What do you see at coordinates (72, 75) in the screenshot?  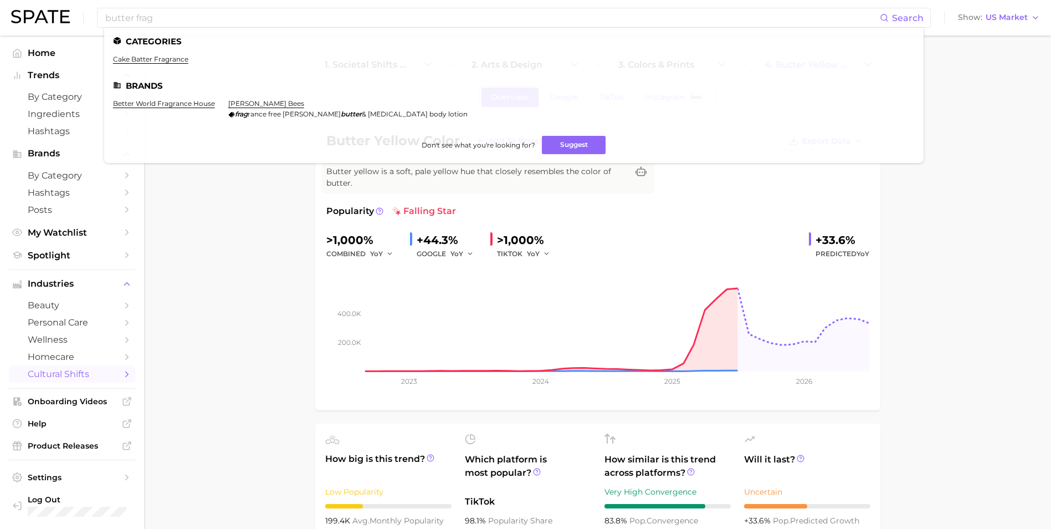 I see `span: Trends` at bounding box center [72, 75].